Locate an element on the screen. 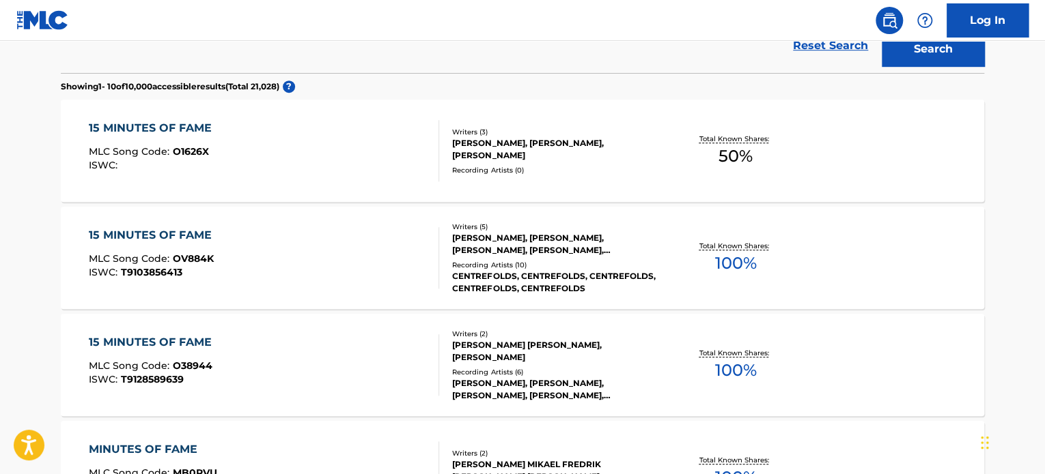 This screenshot has width=1045, height=474. a: Reset Search is located at coordinates (830, 46).